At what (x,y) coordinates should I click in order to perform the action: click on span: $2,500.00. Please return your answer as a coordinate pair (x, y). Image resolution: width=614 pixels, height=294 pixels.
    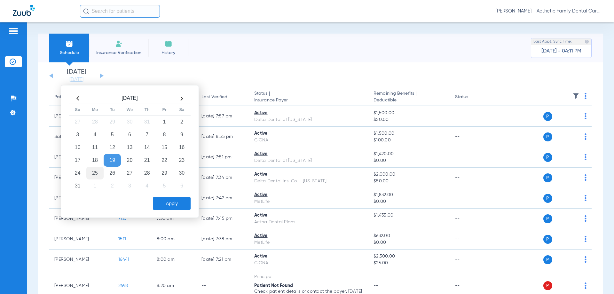
    Looking at the image, I should click on (409, 256).